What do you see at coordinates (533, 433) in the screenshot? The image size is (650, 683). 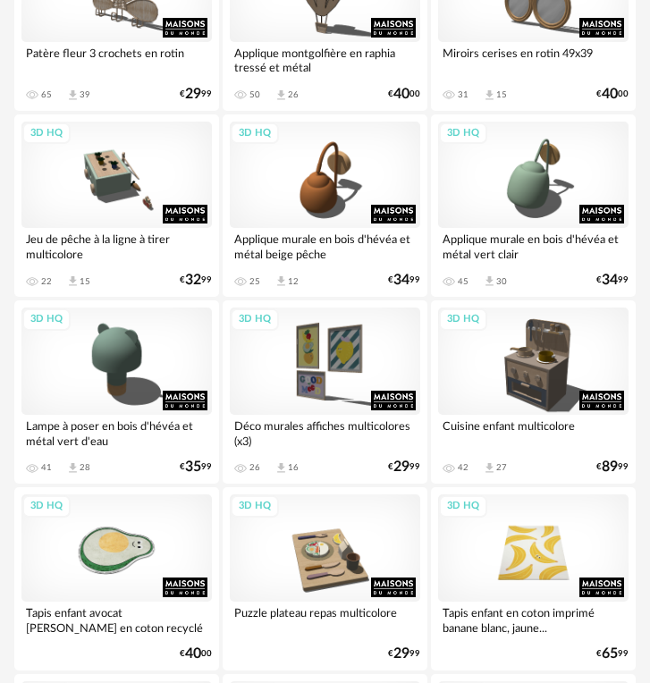 I see `div: Cuisine enfant multicolore` at bounding box center [533, 433].